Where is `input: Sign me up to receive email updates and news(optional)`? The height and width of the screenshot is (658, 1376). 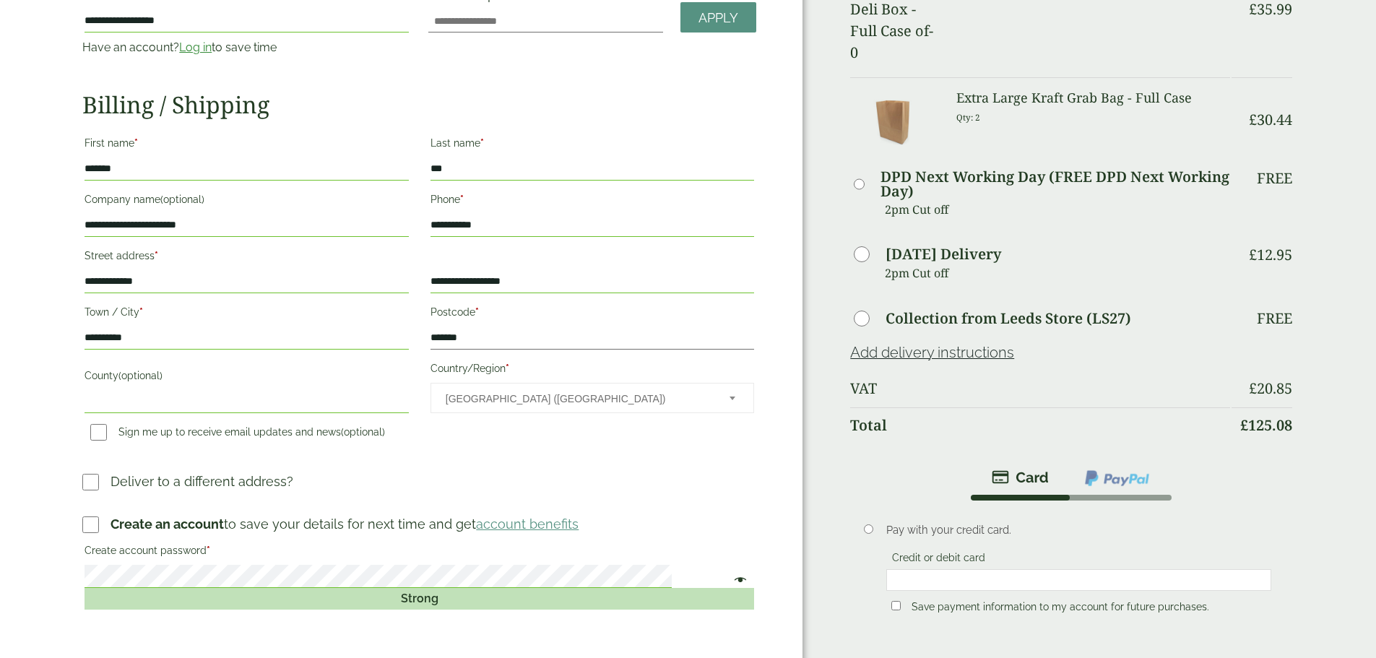 input: Sign me up to receive email updates and news(optional) is located at coordinates (98, 432).